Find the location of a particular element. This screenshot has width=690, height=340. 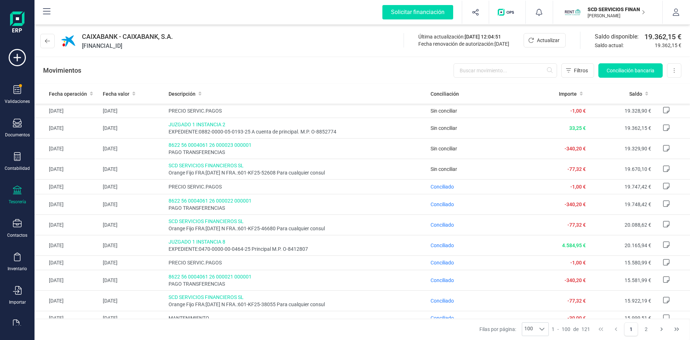

span: 8622 56 0004061 26 000022 000001 is located at coordinates (297, 201).